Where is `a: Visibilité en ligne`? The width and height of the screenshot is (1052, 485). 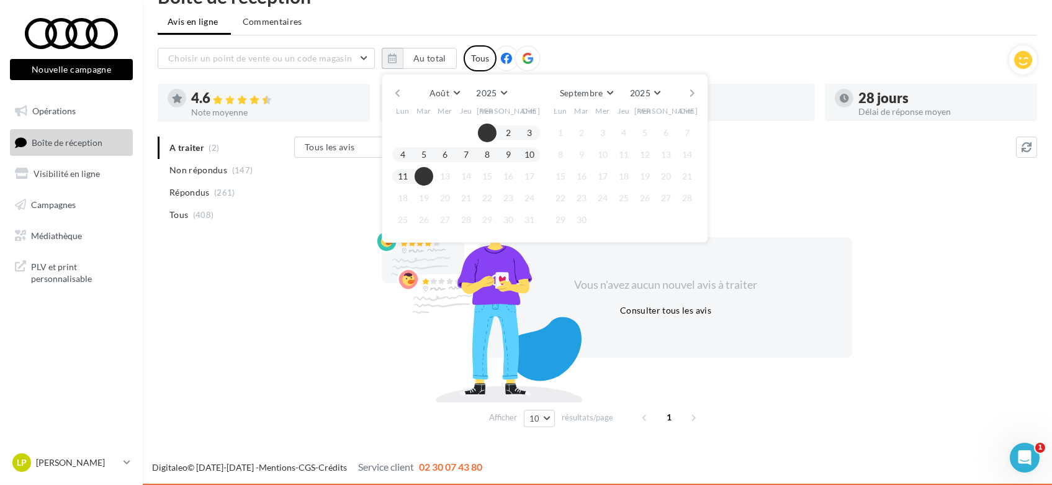 a: Visibilité en ligne is located at coordinates (71, 174).